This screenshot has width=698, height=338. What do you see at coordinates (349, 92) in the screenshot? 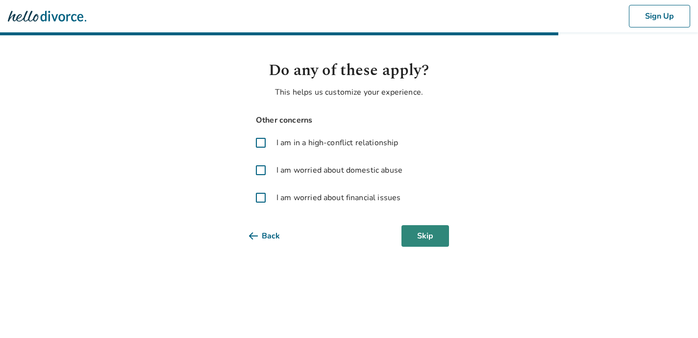
I see `p: This helps us customize your experience.` at bounding box center [349, 92].